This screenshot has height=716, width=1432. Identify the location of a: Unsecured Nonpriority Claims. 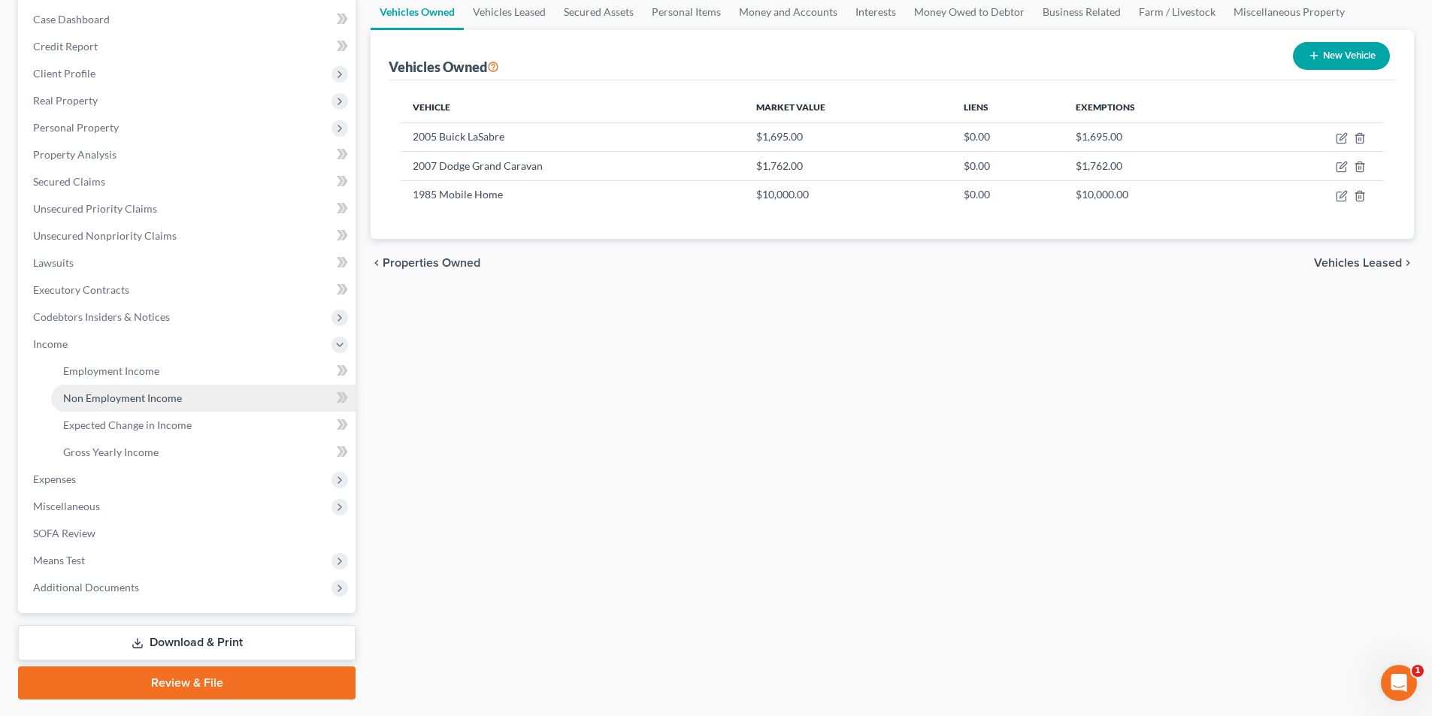
(188, 236).